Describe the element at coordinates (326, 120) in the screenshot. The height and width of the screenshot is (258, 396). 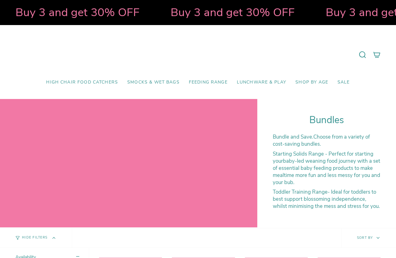
I see `h1: Bundles` at that location.